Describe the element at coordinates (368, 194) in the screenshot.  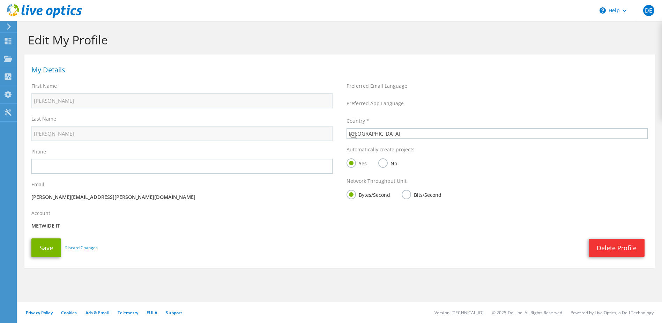
I see `label: Bytes/Second` at that location.